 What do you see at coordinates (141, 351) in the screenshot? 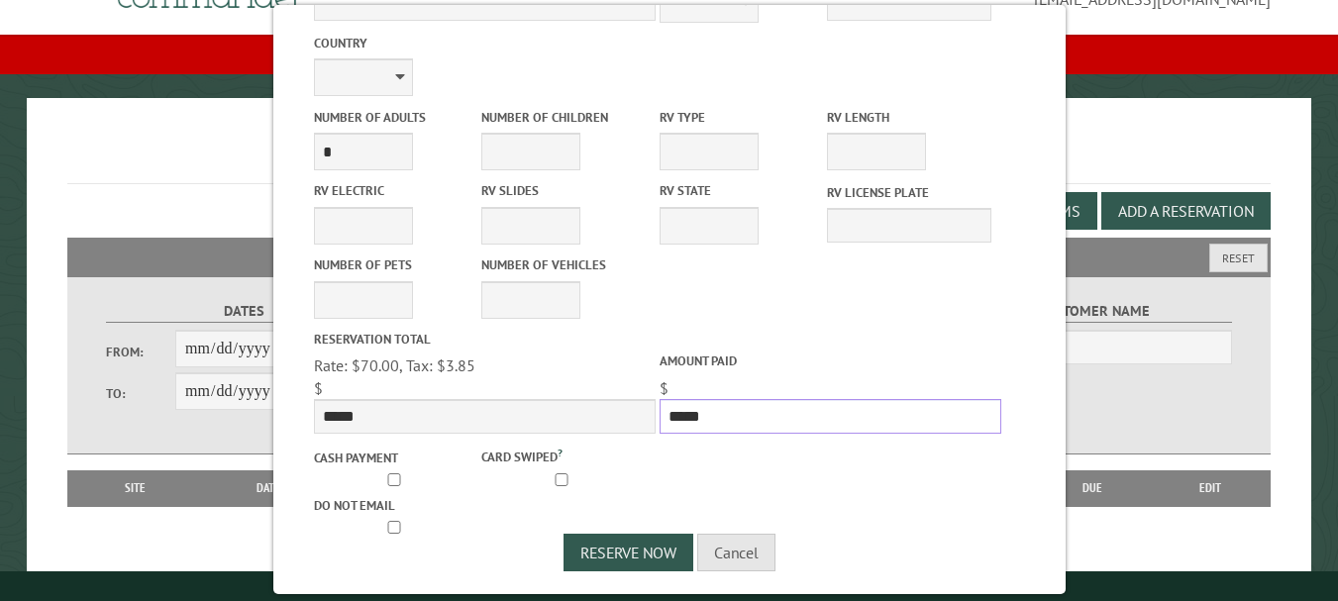
I see `label: From:` at bounding box center [141, 351].